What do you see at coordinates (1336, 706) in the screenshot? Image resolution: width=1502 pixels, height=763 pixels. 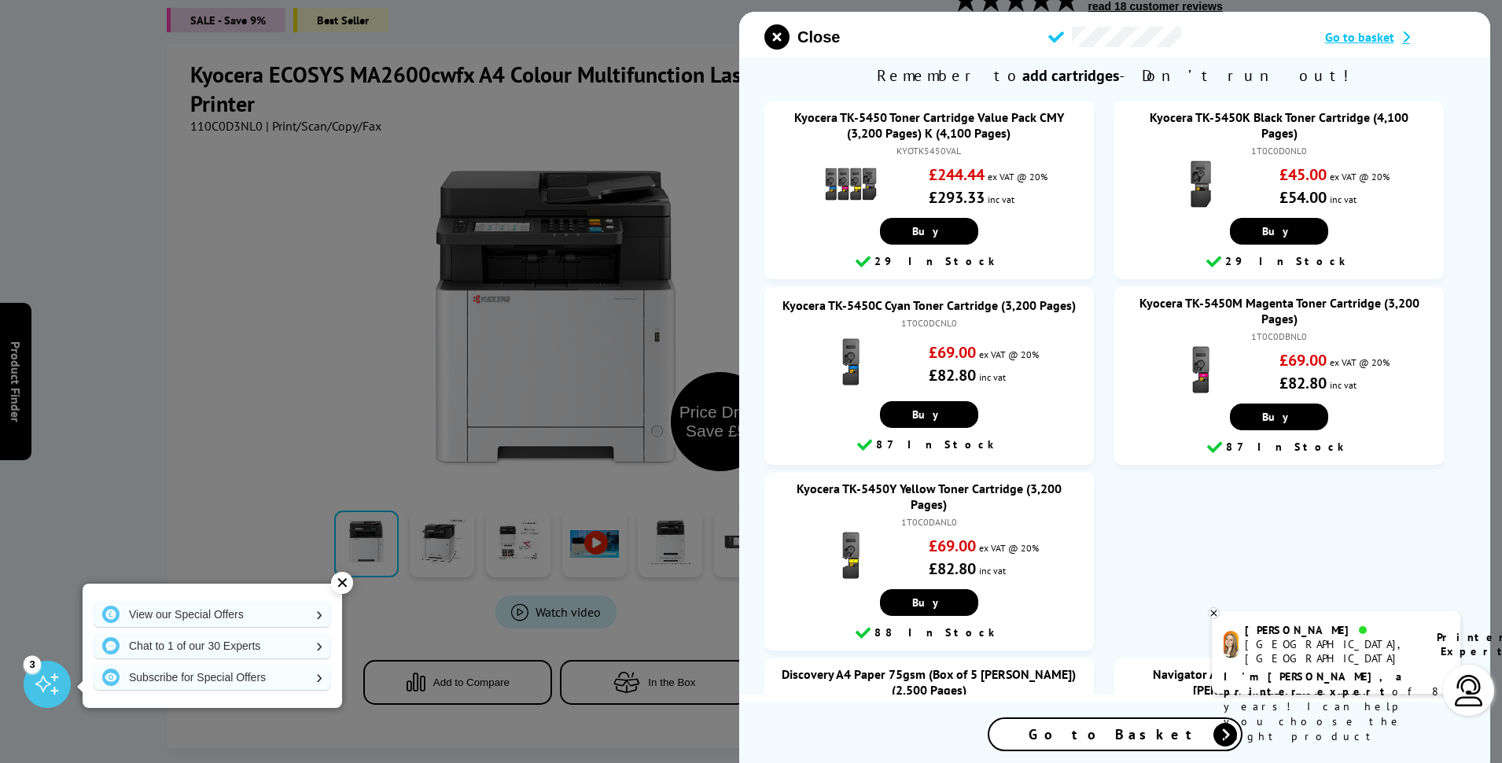 I see `p: of 8 years! I can help you choose the right product` at bounding box center [1336, 706].